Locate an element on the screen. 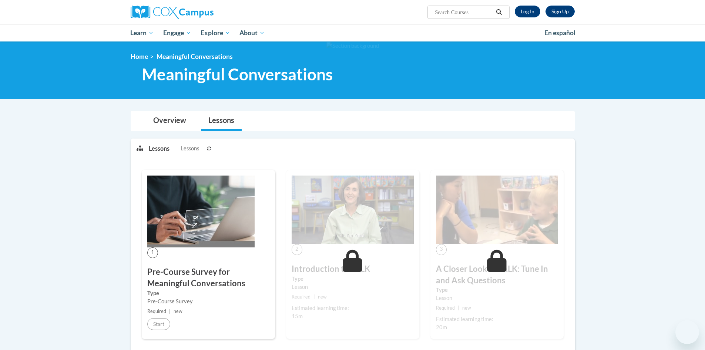 The height and width of the screenshot is (350, 705). button: Start is located at coordinates (159, 324).